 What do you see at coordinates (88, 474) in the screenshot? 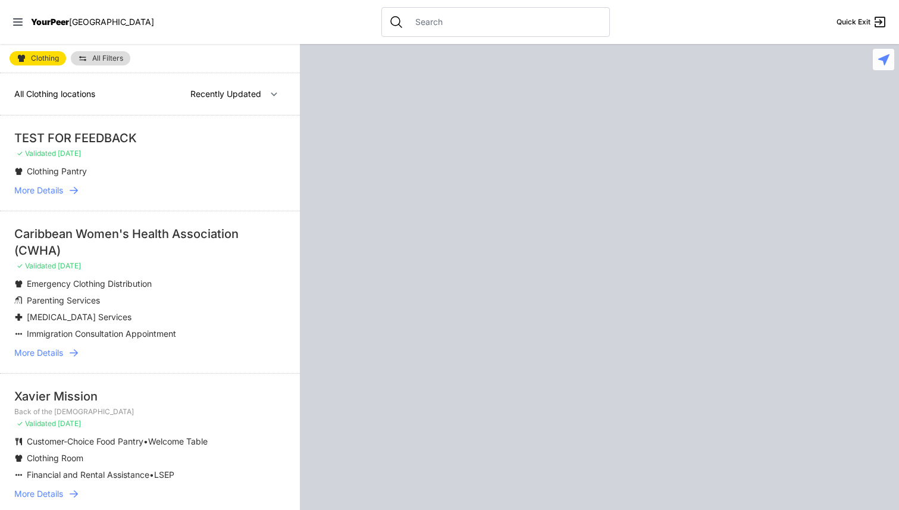
I see `span: Financial and Rental Assistance` at bounding box center [88, 474].